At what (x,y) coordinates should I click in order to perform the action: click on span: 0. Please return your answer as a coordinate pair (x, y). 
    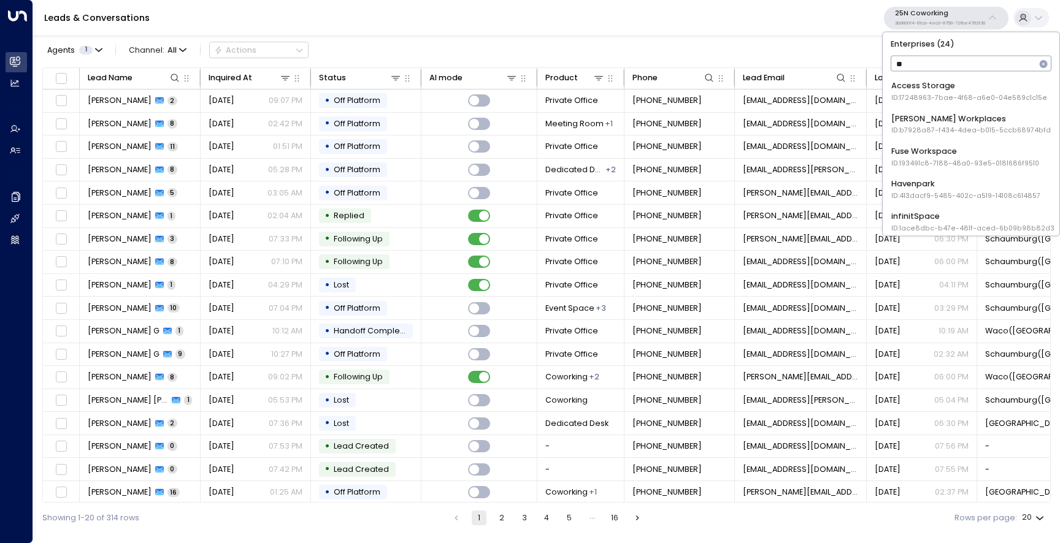
    Looking at the image, I should click on (172, 446).